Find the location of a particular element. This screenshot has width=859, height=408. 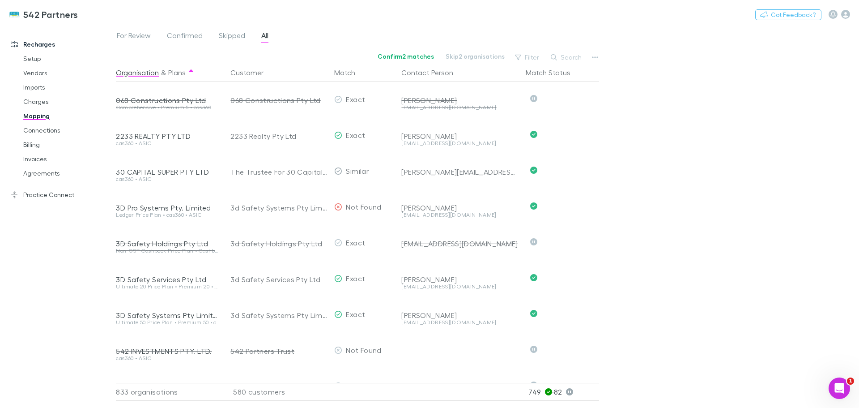

div: 3D Safety Services Pty Ltd is located at coordinates (168, 279).